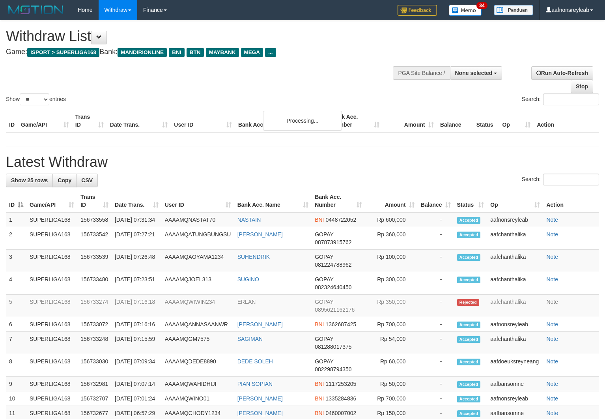  I want to click on a: ERLAN, so click(247, 302).